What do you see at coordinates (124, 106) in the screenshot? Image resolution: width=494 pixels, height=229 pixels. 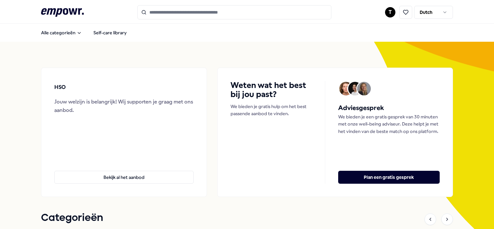 I see `div: Jouw welzijn is belangrijk! Wij supporten je graag met ons aanbod.` at bounding box center [124, 106].